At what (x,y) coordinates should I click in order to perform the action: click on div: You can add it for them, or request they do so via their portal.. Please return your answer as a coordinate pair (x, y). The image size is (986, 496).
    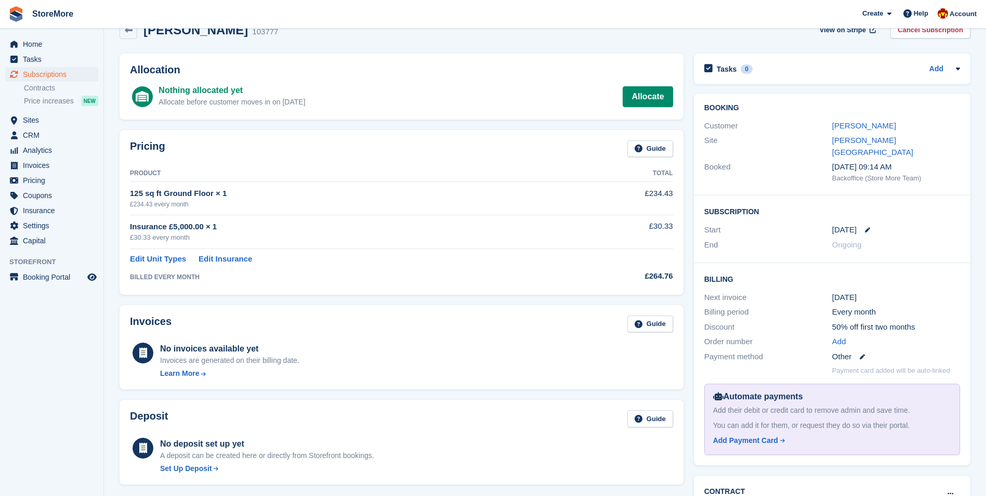
    Looking at the image, I should click on (832, 425).